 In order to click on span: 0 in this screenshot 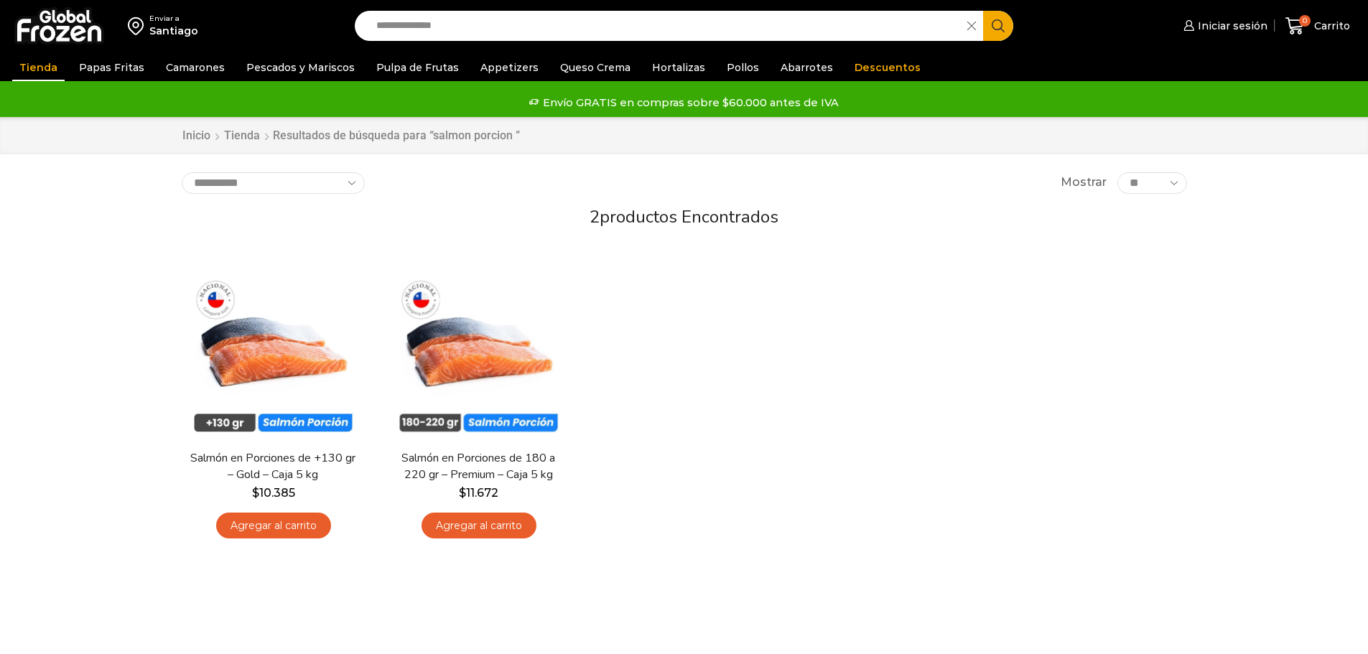, I will do `click(1304, 21)`.